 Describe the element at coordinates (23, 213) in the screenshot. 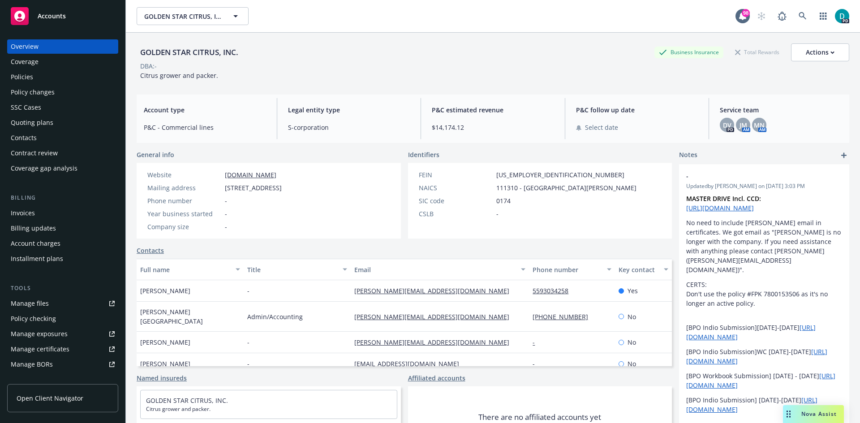

I see `div: Invoices` at that location.